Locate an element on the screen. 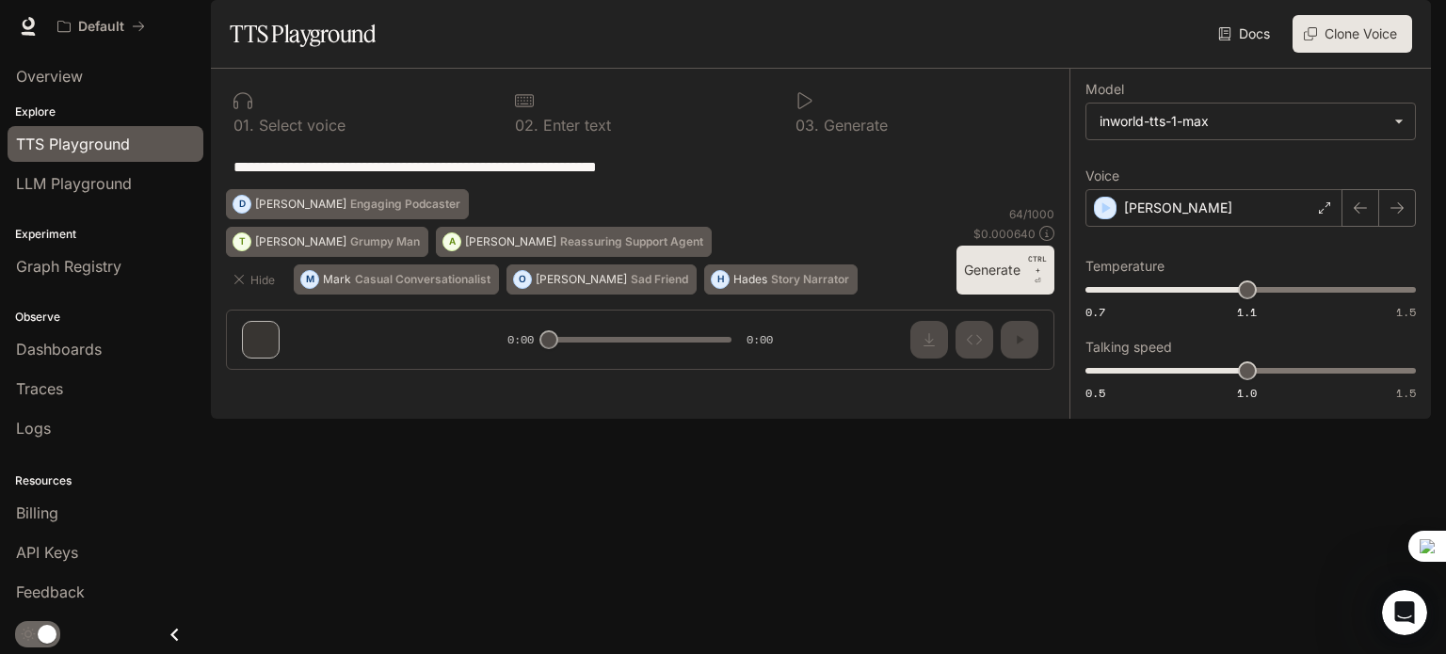 This screenshot has width=1446, height=654. button: HHadesStory Narrator is located at coordinates (780, 280).